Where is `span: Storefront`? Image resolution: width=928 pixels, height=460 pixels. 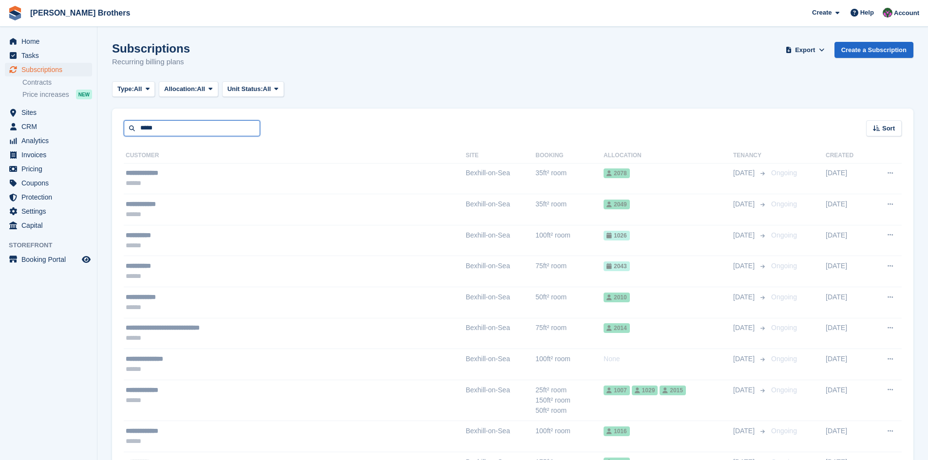
span: Storefront is located at coordinates (53, 245).